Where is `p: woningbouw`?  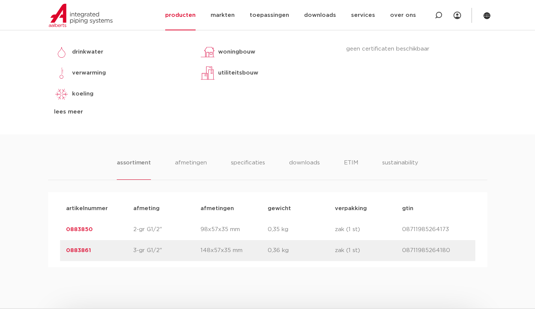
p: woningbouw is located at coordinates (236, 52).